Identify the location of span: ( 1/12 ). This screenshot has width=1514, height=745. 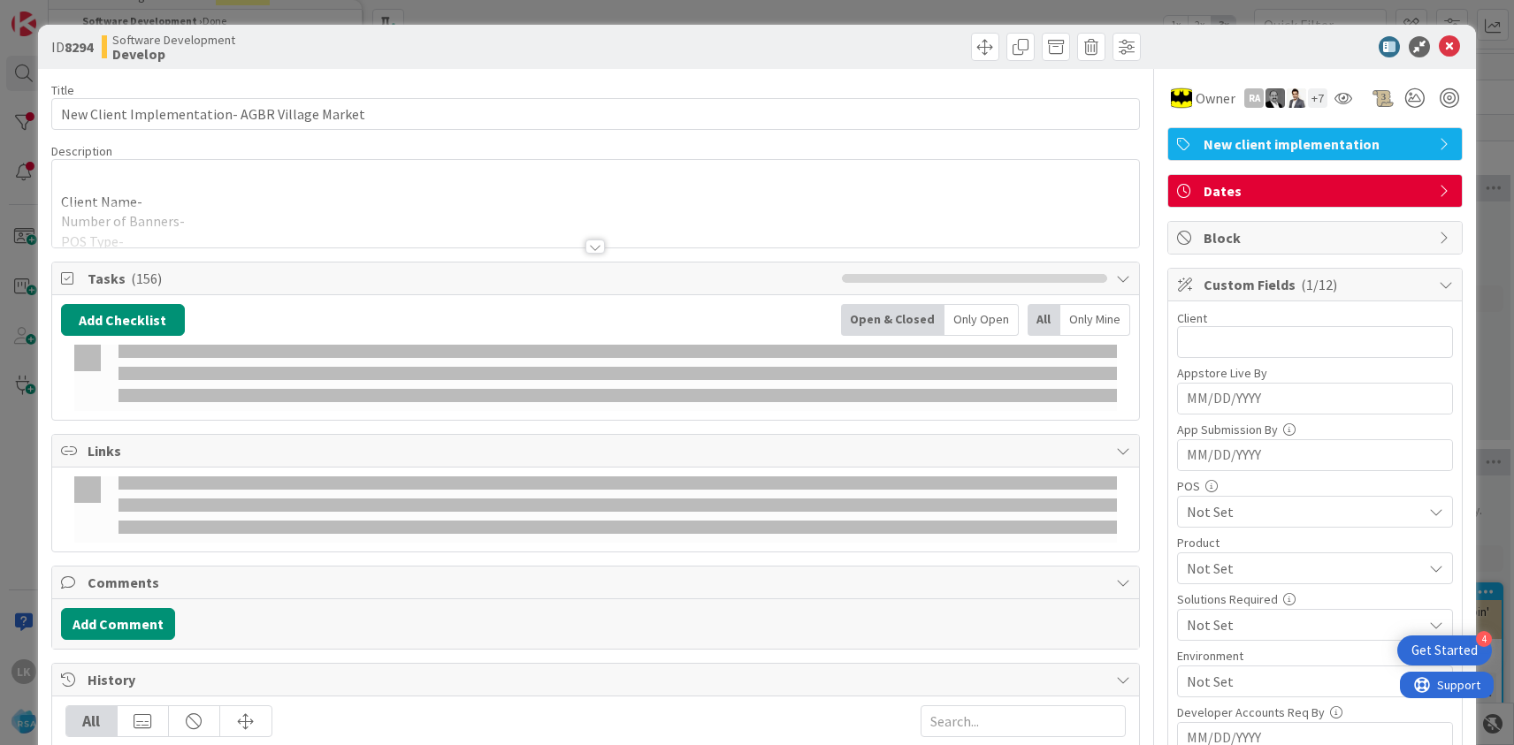
(1319, 285).